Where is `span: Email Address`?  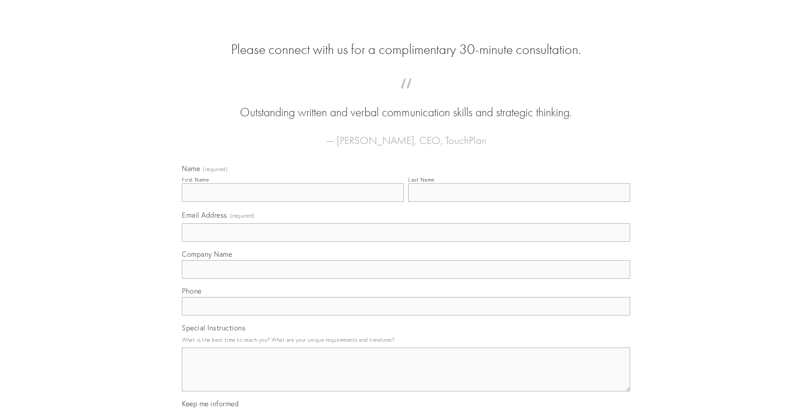
span: Email Address is located at coordinates (204, 215).